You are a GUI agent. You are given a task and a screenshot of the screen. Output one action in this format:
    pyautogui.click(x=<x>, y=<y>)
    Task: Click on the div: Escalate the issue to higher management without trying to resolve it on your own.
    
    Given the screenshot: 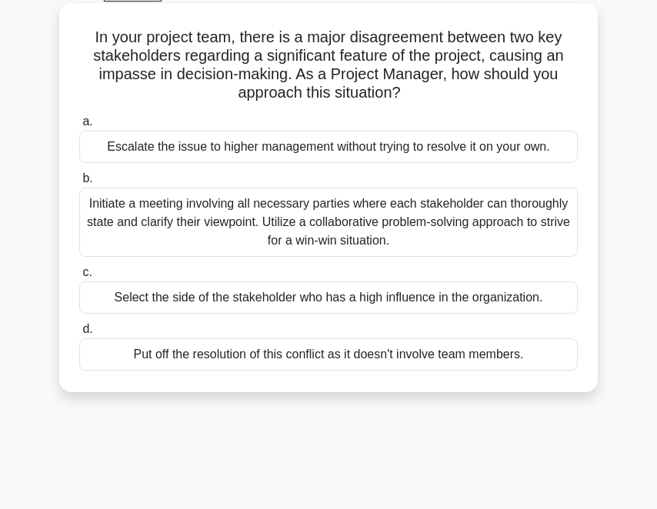 What is the action you would take?
    pyautogui.click(x=329, y=147)
    